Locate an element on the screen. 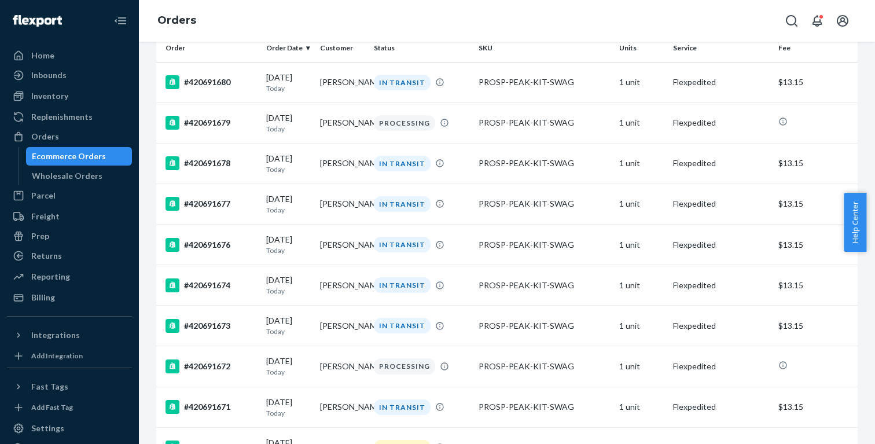 This screenshot has width=875, height=444. button: Help Center is located at coordinates (855, 222).